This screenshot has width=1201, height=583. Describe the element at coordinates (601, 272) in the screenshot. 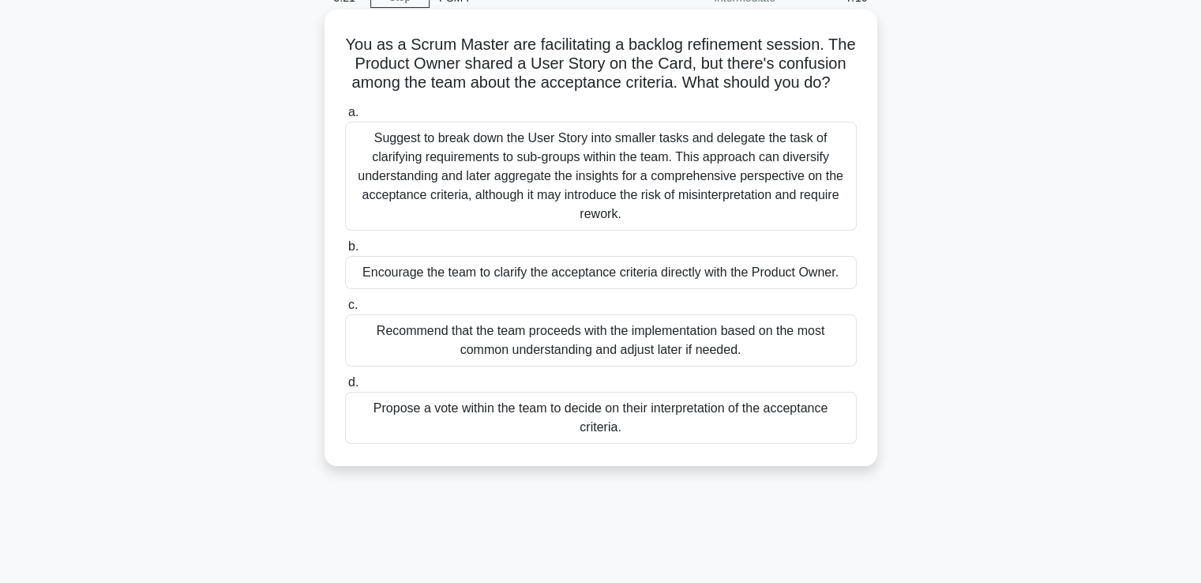

I see `div: Encourage the team to clarify the acceptance criteria directly with the Product Owner.` at that location.